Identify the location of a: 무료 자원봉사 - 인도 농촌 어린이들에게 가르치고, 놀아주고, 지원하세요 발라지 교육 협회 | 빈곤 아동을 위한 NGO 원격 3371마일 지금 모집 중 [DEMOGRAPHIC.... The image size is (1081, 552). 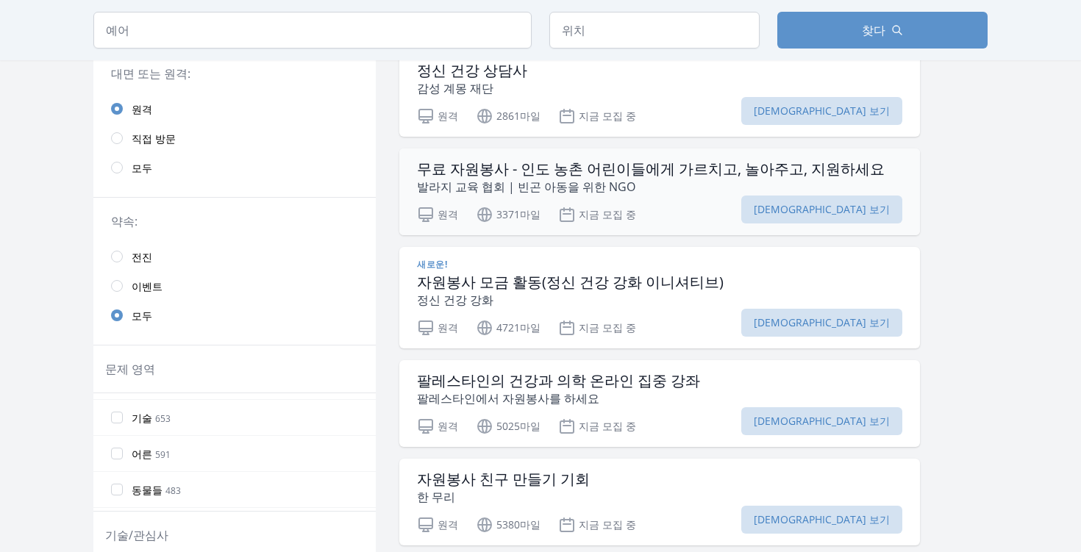
(660, 192).